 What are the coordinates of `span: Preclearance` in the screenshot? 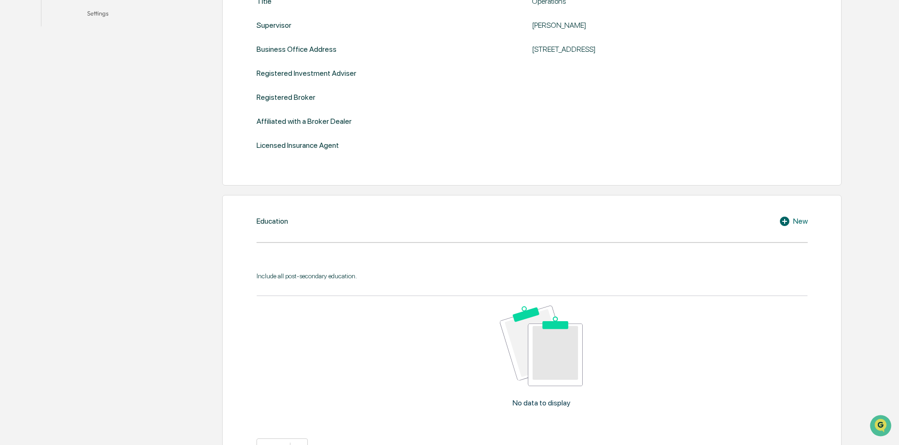 It's located at (40, 123).